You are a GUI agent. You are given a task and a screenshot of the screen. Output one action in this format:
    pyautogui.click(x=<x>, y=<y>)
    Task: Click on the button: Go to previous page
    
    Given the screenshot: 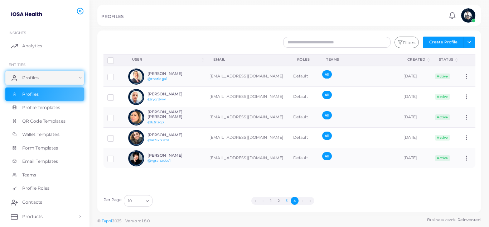 What is the action you would take?
    pyautogui.click(x=263, y=200)
    